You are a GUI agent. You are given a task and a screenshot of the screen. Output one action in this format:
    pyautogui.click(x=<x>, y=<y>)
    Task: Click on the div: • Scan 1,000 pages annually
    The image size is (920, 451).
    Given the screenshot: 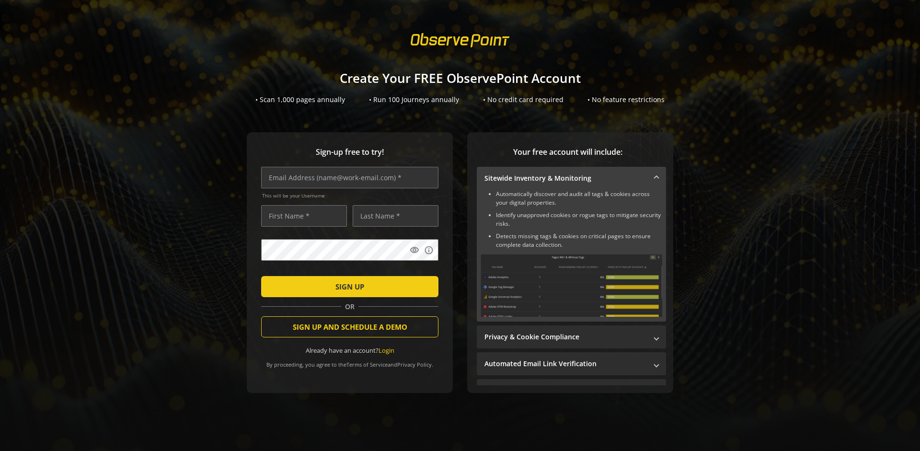 What is the action you would take?
    pyautogui.click(x=300, y=100)
    